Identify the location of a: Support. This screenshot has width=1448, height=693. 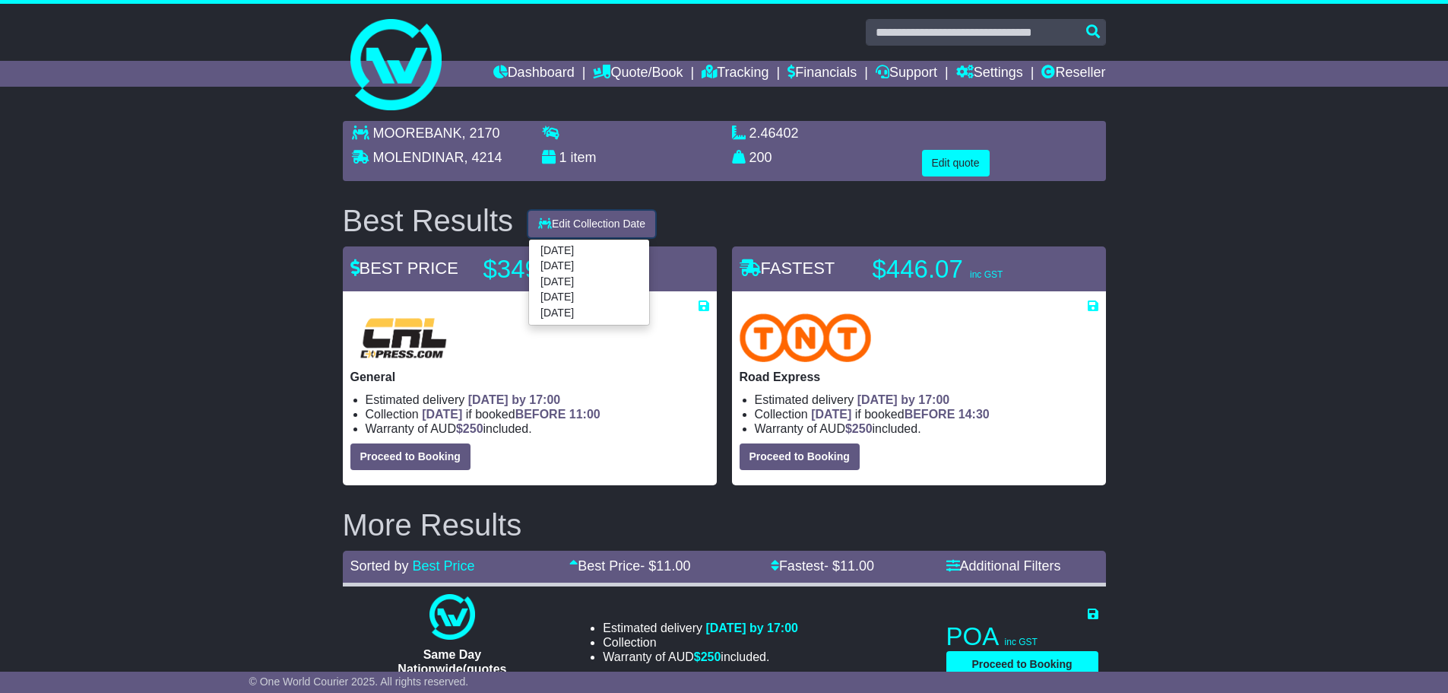
(906, 74).